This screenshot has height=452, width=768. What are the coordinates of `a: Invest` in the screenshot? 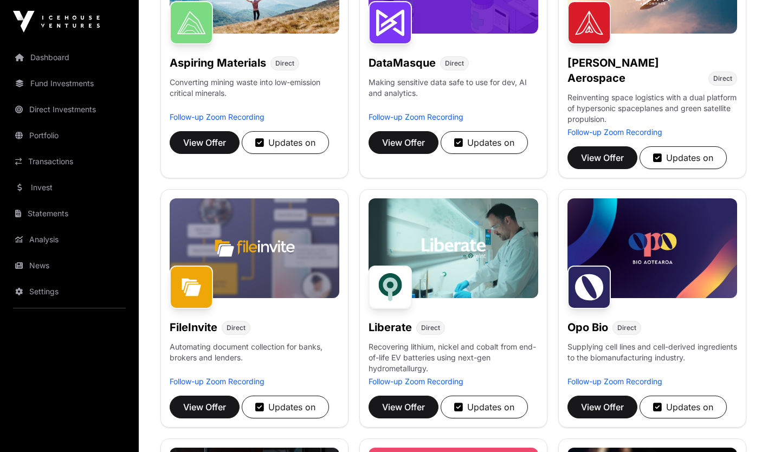 It's located at (69, 188).